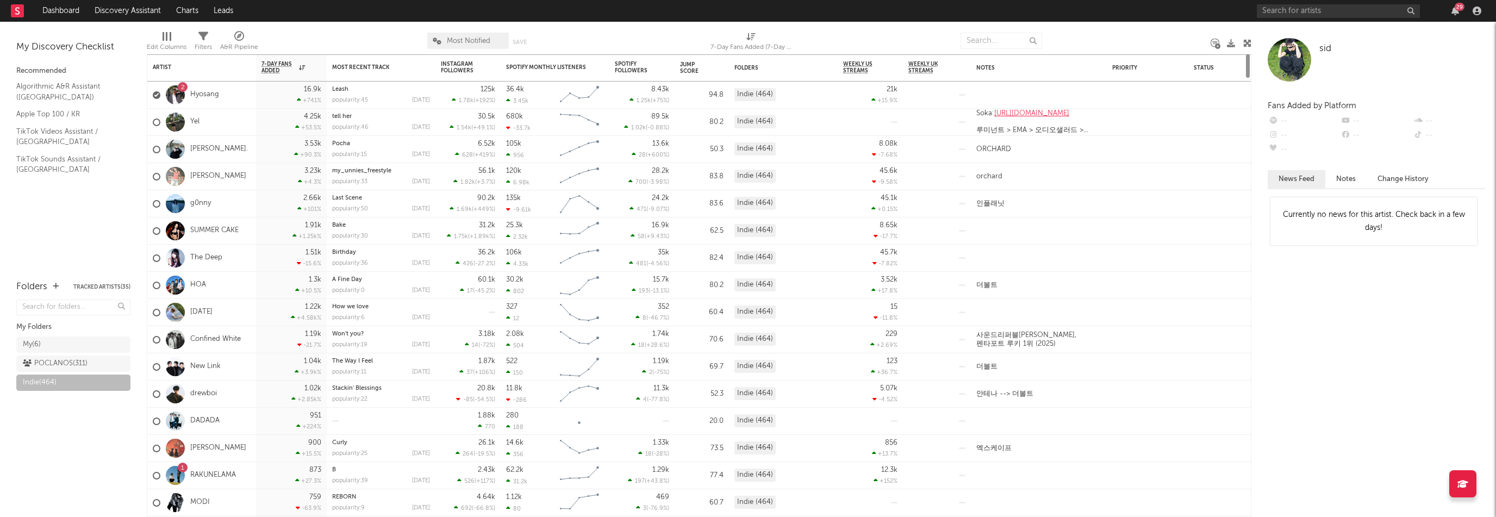 The image size is (1496, 517). I want to click on div: +4.3 %, so click(309, 182).